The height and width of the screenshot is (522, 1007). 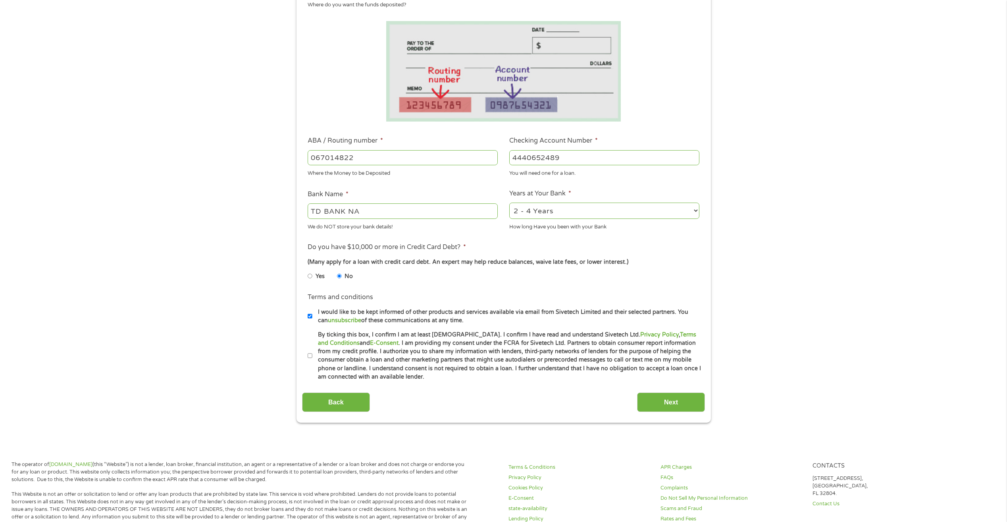 What do you see at coordinates (320, 276) in the screenshot?
I see `label: Yes` at bounding box center [320, 276].